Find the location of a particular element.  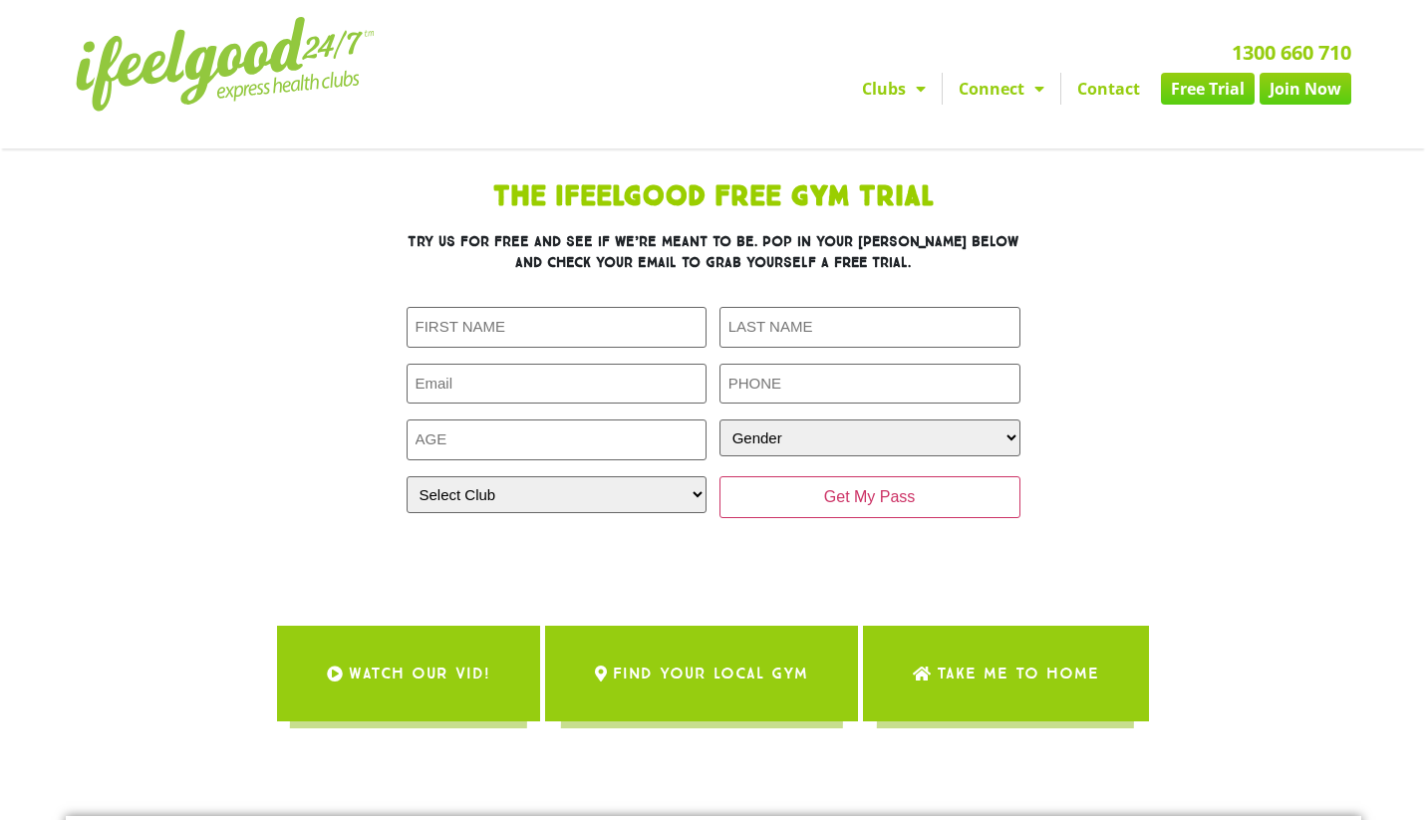

a: WATCH OUR VID! is located at coordinates (408, 674).